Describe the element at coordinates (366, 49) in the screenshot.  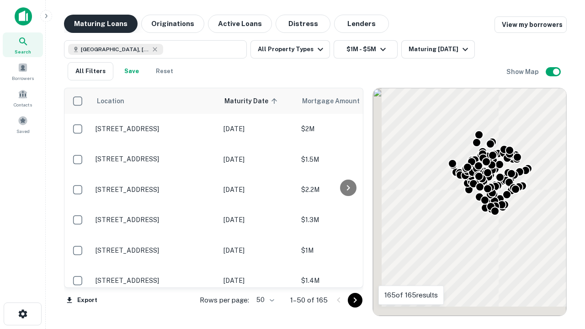
I see `button: $1M - $5M` at that location.